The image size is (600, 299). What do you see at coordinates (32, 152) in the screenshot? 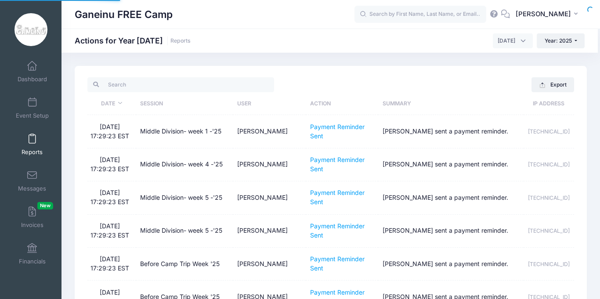
I see `span: Reports` at bounding box center [32, 152].